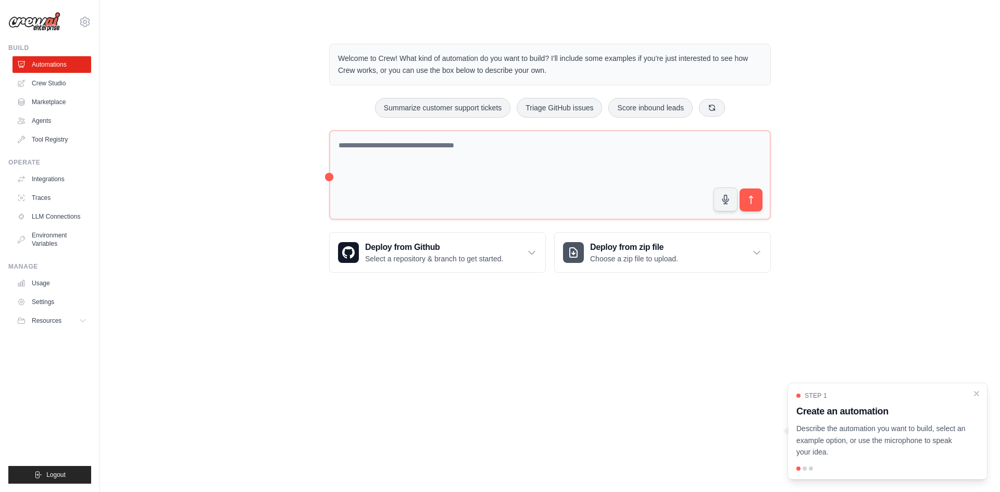 The width and height of the screenshot is (1000, 492). I want to click on a: Marketplace, so click(52, 102).